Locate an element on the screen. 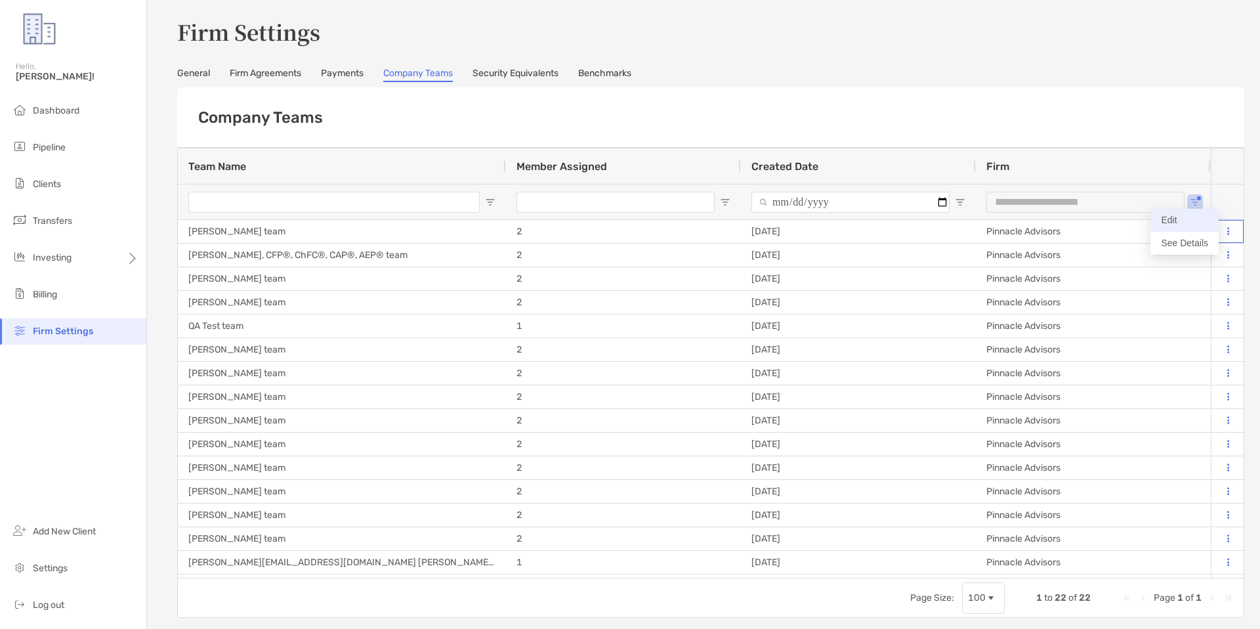  img: billing icon is located at coordinates (20, 293).